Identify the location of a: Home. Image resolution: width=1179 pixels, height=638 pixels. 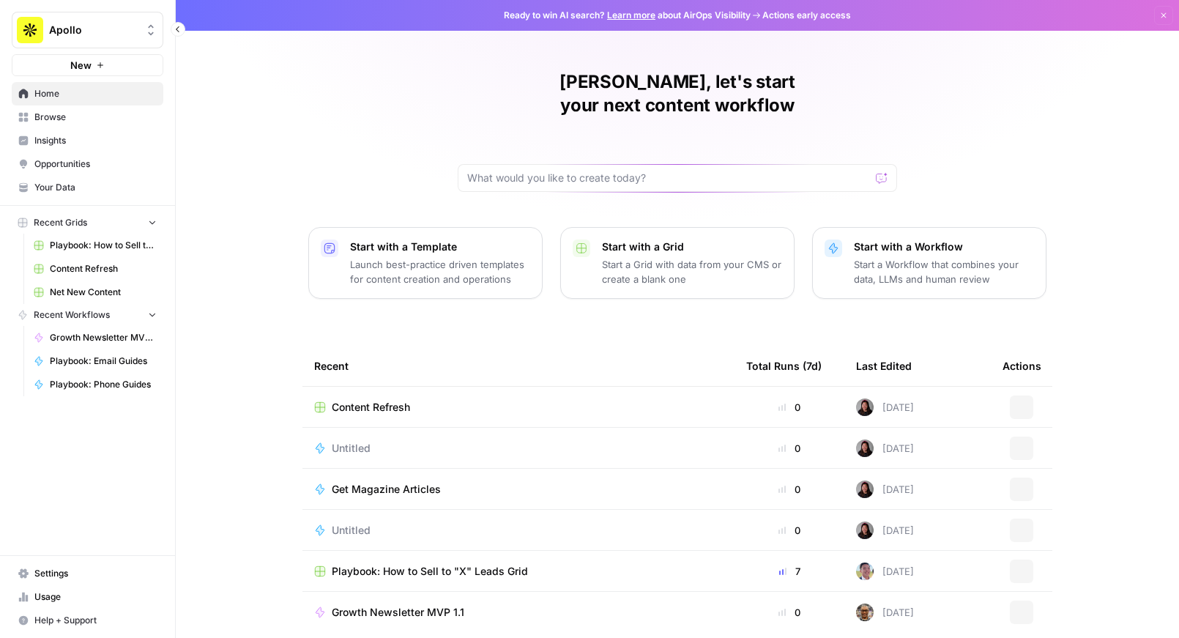
(87, 94).